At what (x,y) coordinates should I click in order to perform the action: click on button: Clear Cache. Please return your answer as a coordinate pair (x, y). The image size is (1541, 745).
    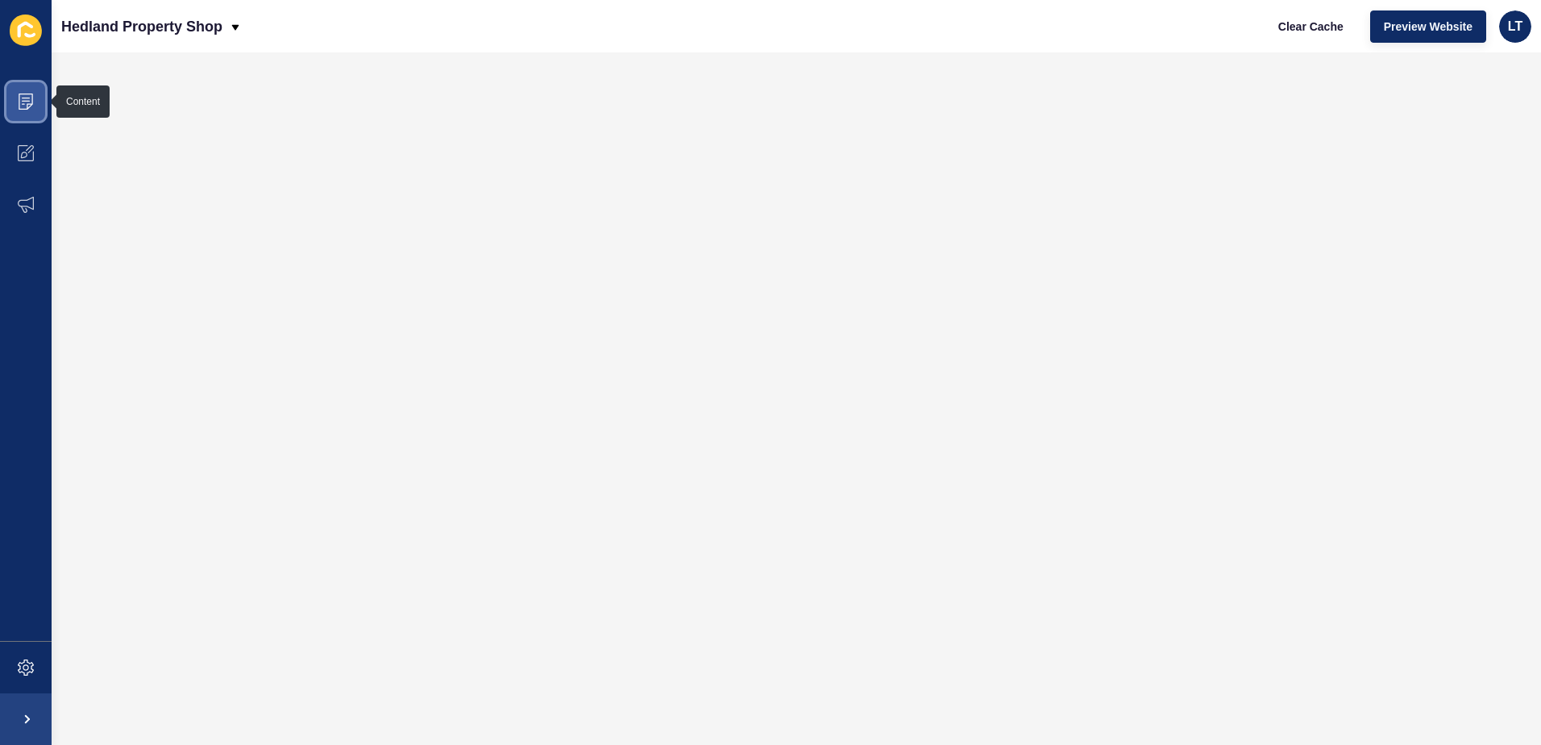
    Looking at the image, I should click on (1310, 27).